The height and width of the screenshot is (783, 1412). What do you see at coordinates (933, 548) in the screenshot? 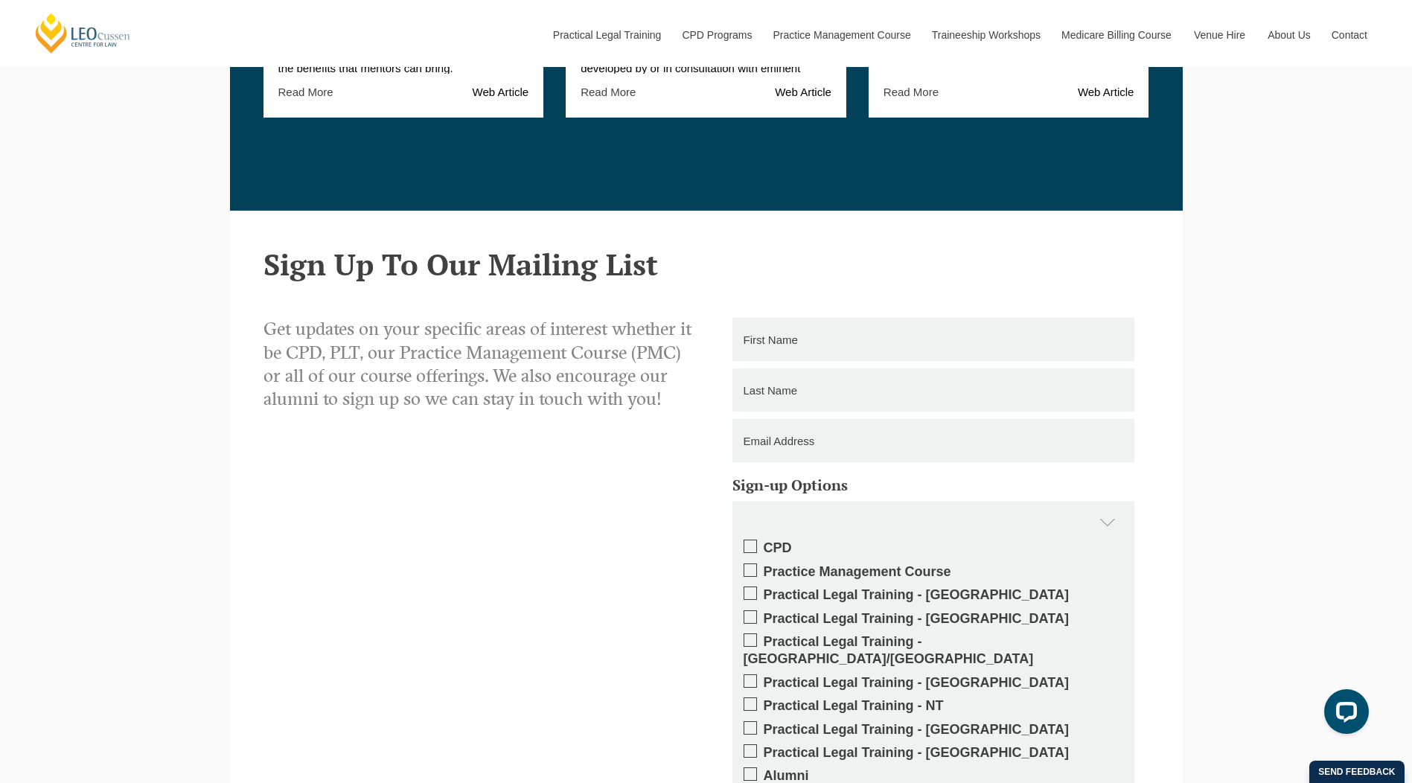
I see `label: CPD` at bounding box center [933, 548].